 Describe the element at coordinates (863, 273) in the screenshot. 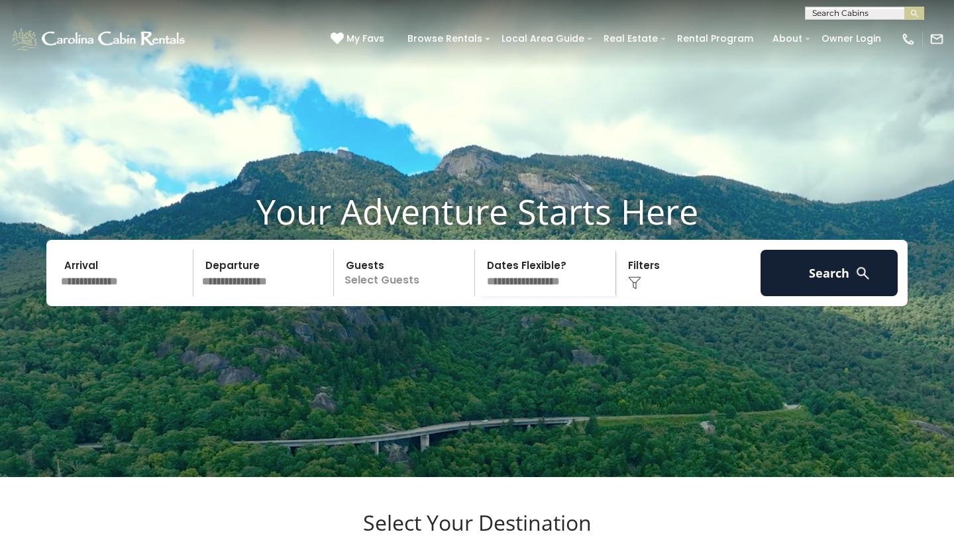

I see `img: search-regular-white.png` at that location.